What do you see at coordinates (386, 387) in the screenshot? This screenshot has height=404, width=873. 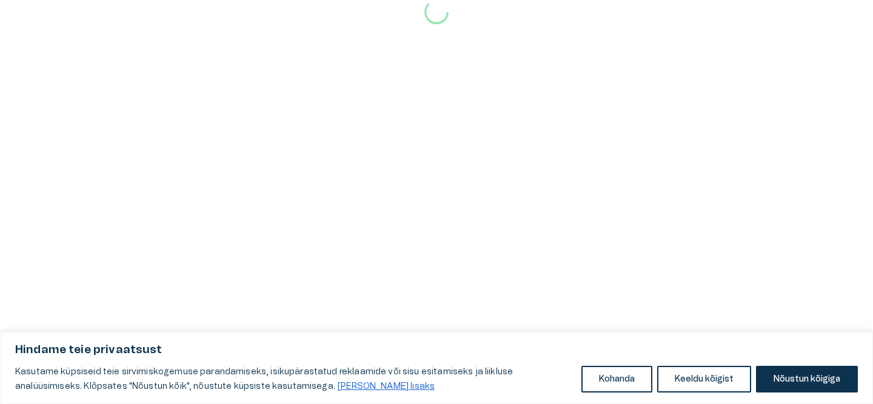 I see `a: Loe lisaks` at bounding box center [386, 387].